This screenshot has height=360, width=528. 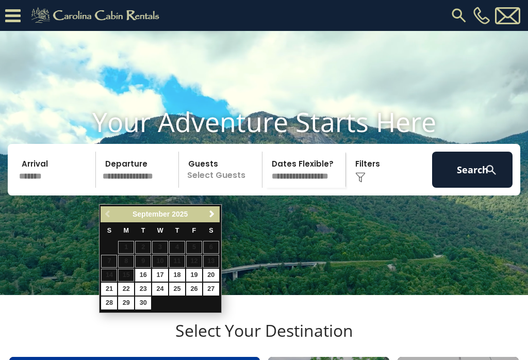 I want to click on a: 18, so click(x=177, y=275).